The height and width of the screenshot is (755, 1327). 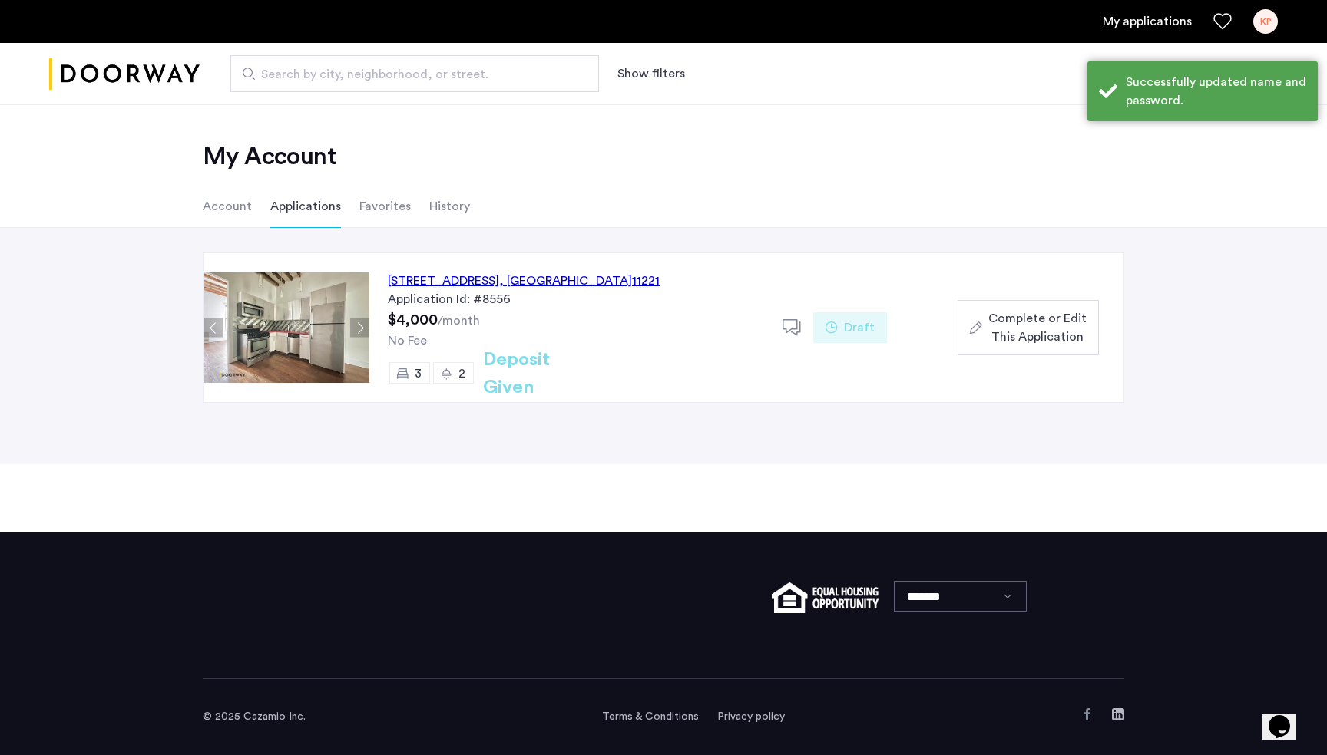 What do you see at coordinates (1028, 328) in the screenshot?
I see `button: button` at bounding box center [1028, 328].